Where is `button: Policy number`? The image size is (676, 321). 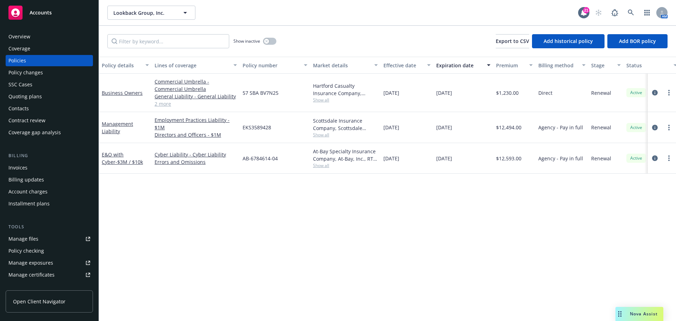 button: Policy number is located at coordinates (275, 65).